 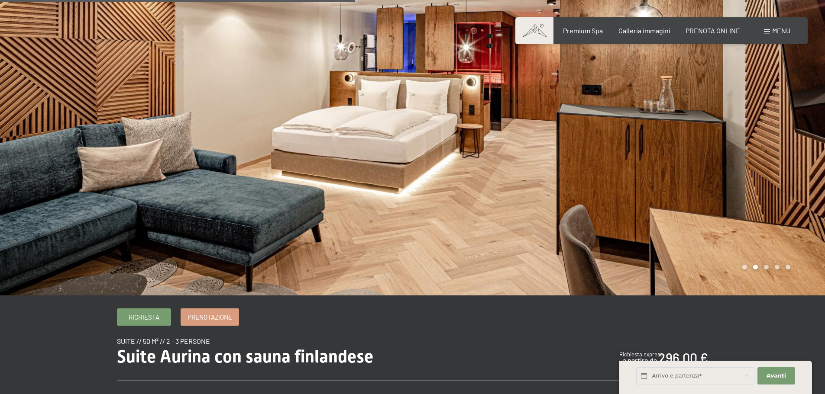 I want to click on span: Prenotazione, so click(x=210, y=317).